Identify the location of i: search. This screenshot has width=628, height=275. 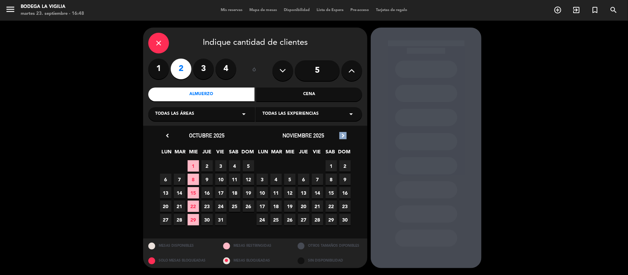
(614, 10).